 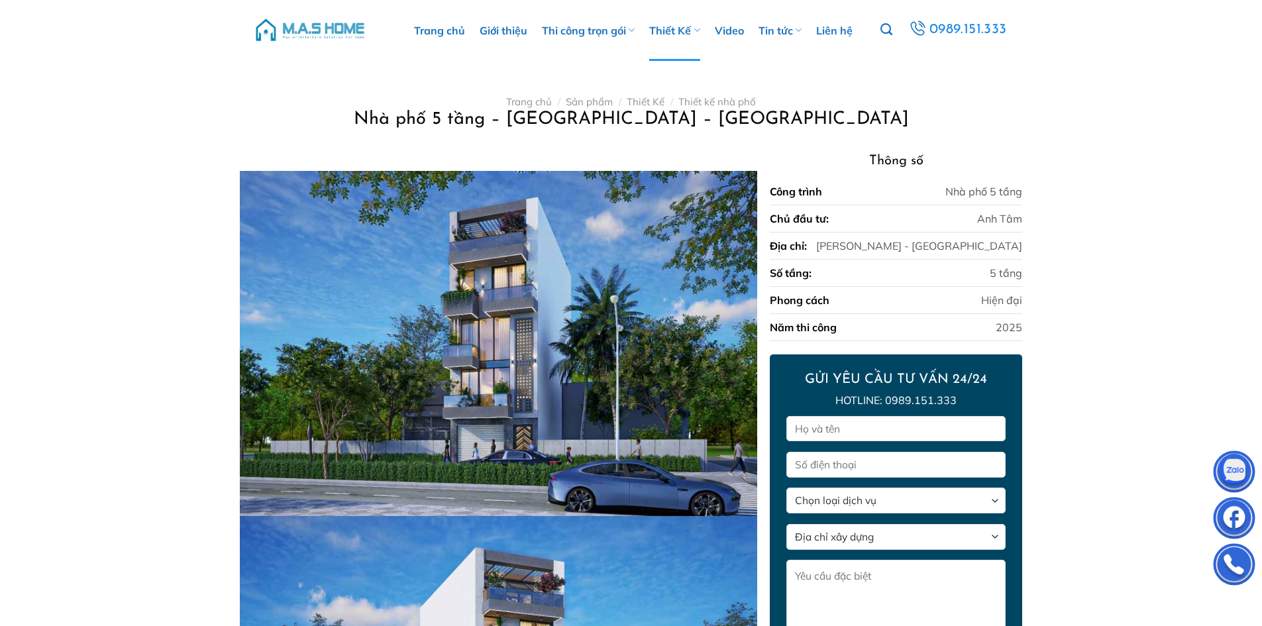 What do you see at coordinates (803, 327) in the screenshot?
I see `div: Năm thi công` at bounding box center [803, 327].